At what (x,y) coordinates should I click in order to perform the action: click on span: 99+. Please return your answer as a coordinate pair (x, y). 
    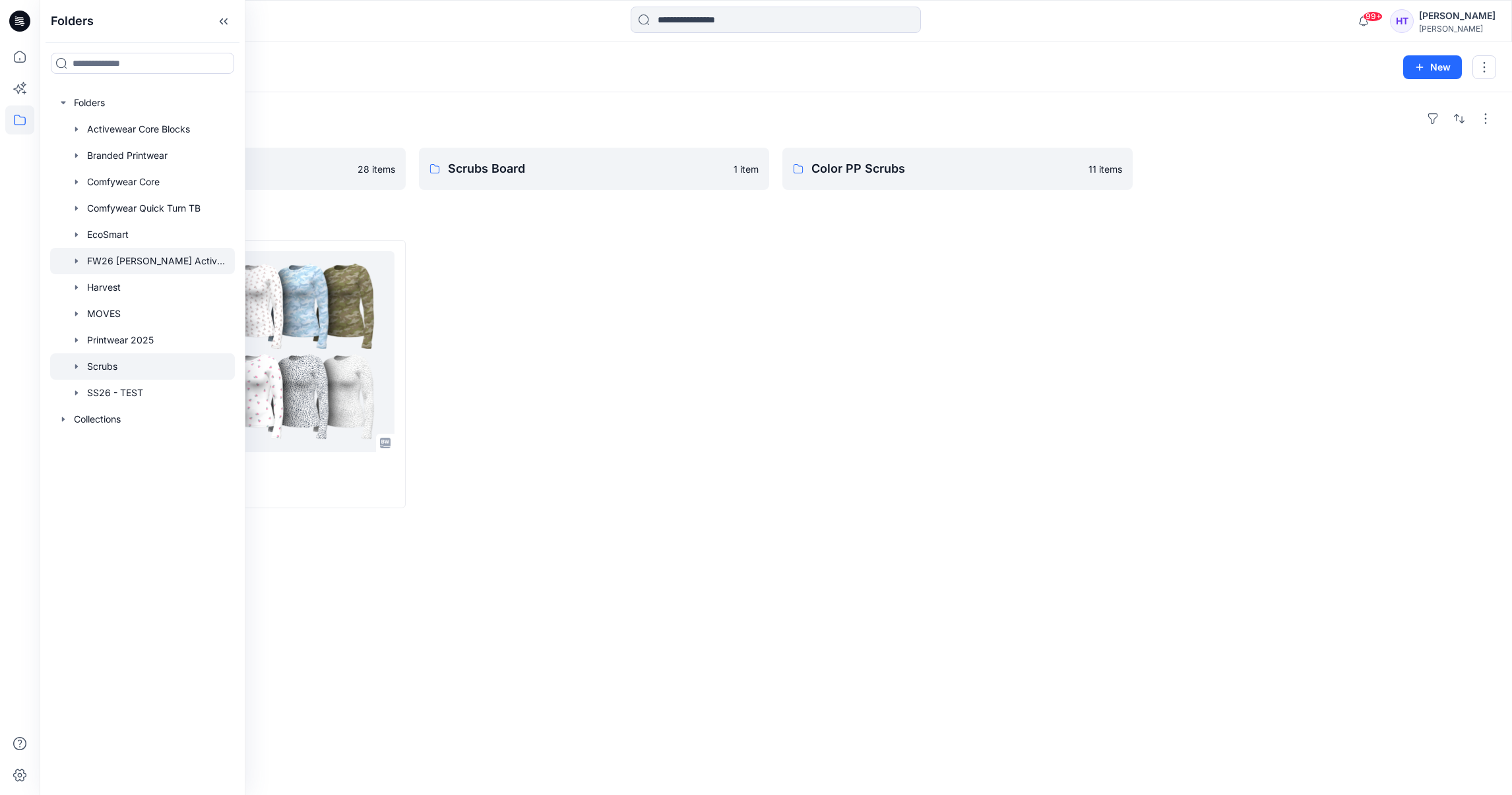
    Looking at the image, I should click on (1372, 17).